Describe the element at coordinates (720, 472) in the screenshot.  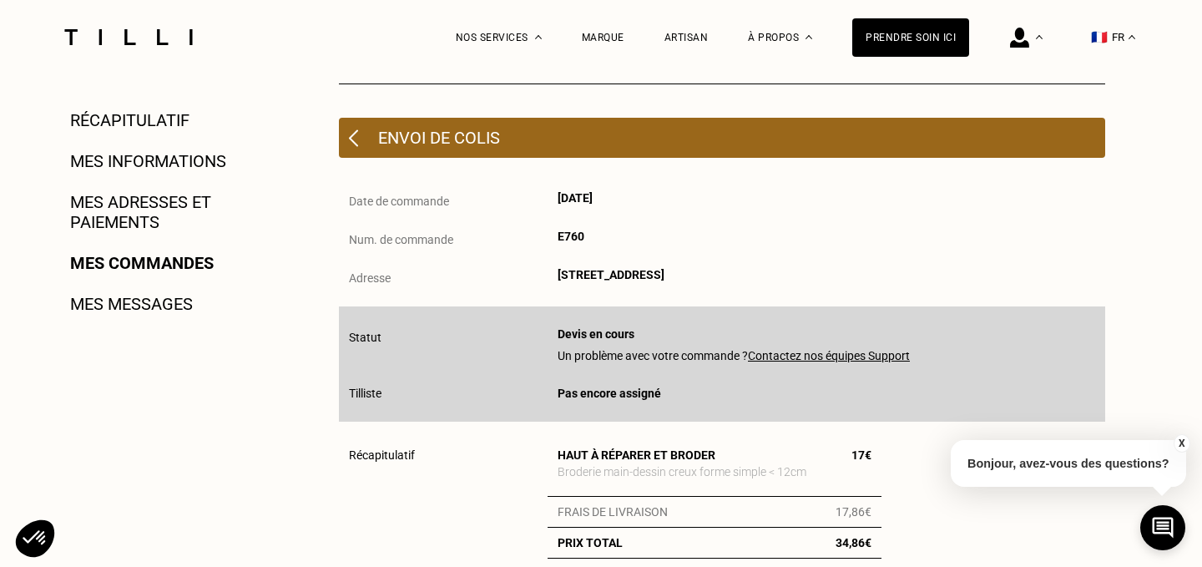
I see `span: dessin creux forme simple < 12cm` at that location.